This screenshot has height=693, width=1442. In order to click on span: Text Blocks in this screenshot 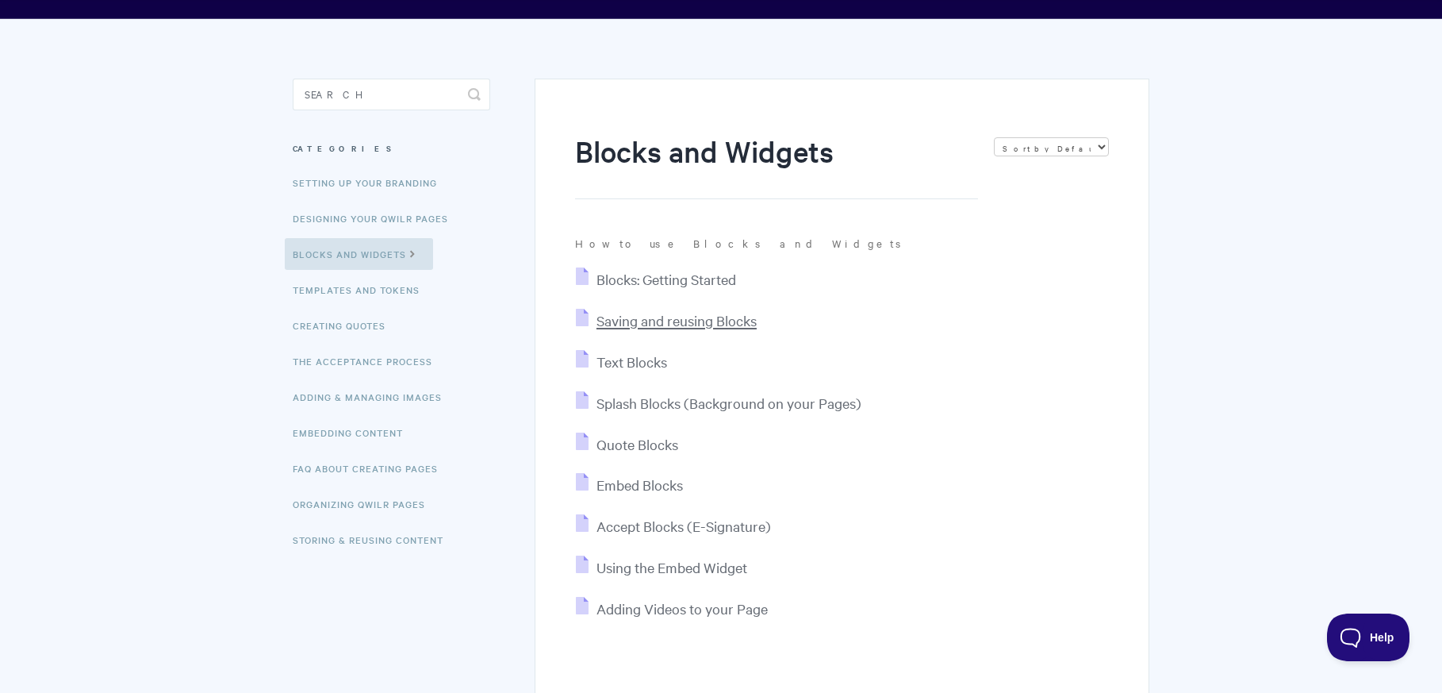, I will do `click(631, 361)`.